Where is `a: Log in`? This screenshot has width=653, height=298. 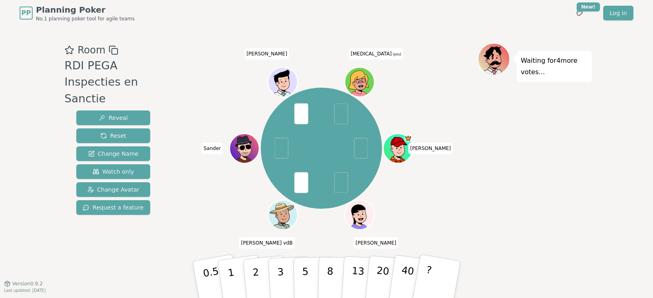 a: Log in is located at coordinates (619, 13).